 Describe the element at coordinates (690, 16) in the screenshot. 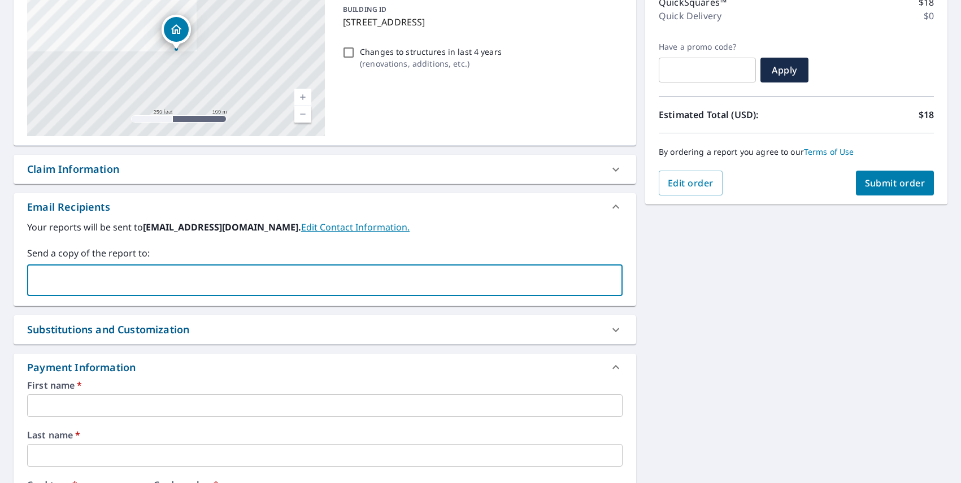

I see `p: Quick Delivery` at that location.